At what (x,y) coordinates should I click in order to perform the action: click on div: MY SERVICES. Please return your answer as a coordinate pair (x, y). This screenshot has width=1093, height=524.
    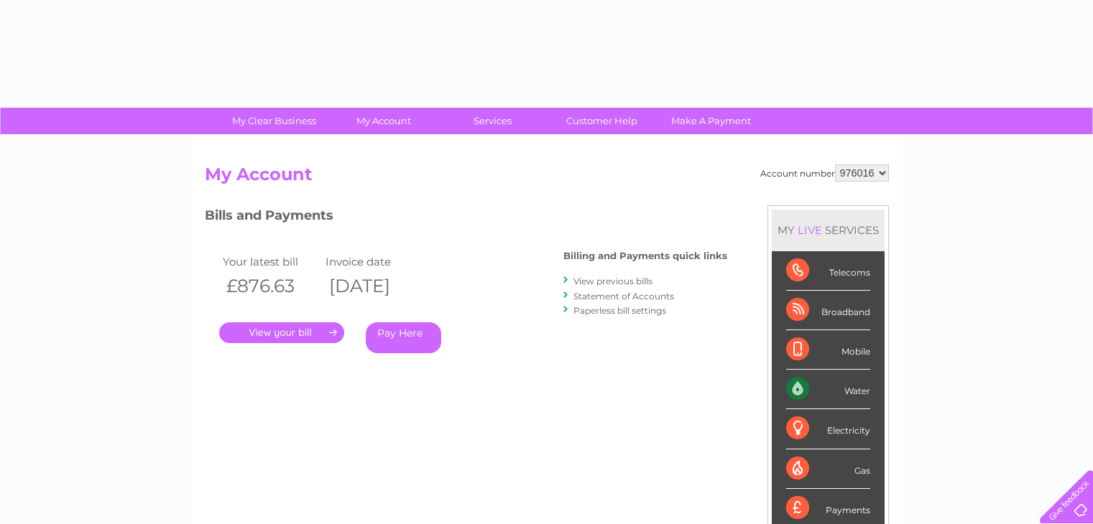
    Looking at the image, I should click on (828, 230).